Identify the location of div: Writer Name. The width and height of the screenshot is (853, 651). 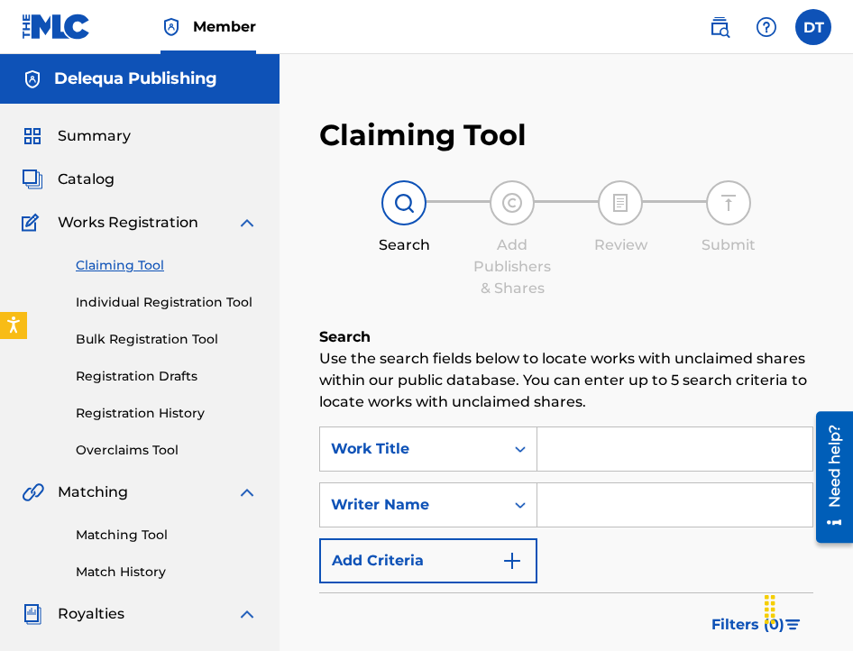
(412, 505).